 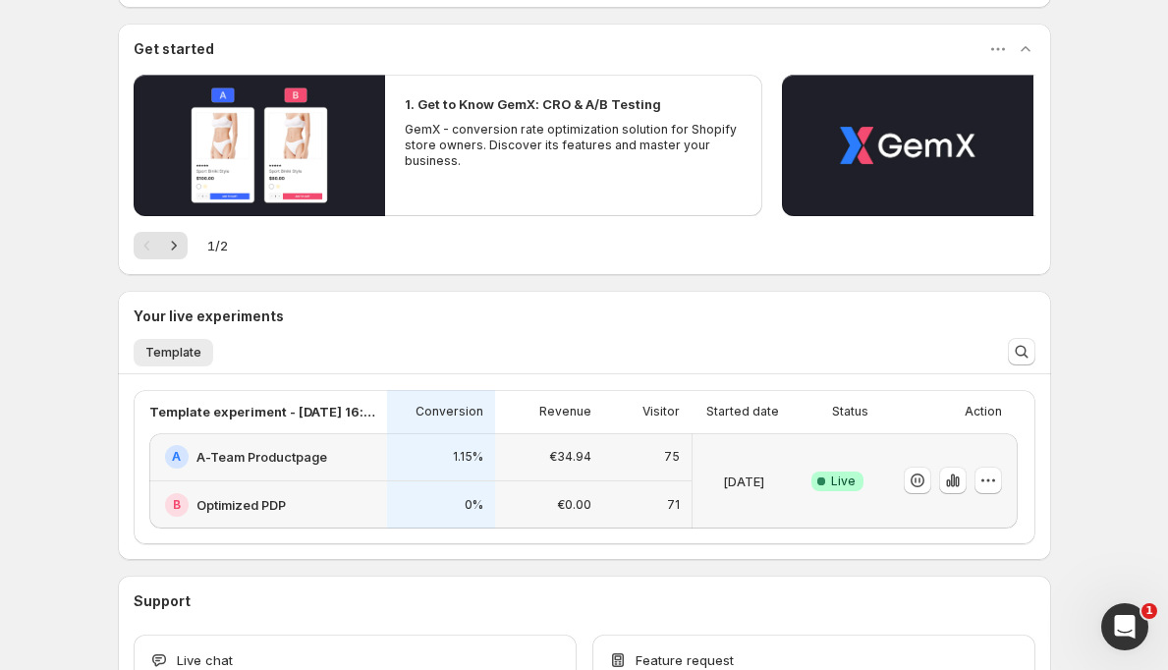 I want to click on span: Live, so click(x=843, y=481).